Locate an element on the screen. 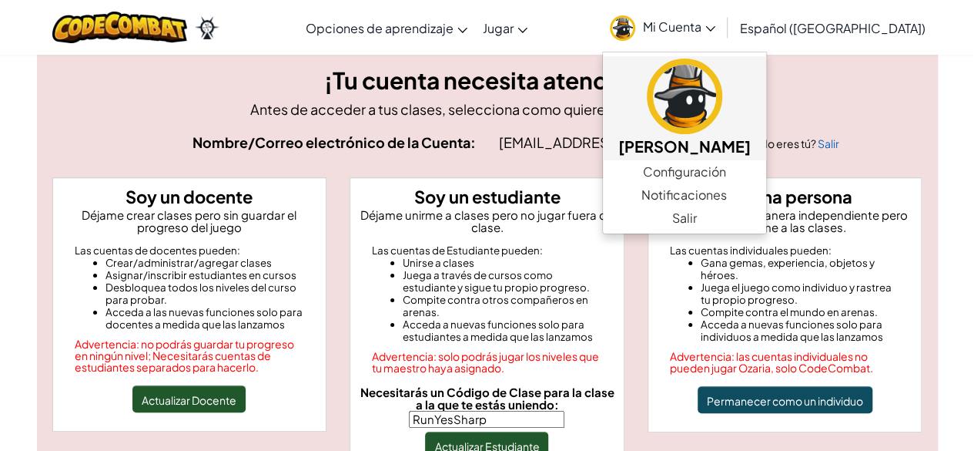 The width and height of the screenshot is (974, 451). button: Actualizar Docente is located at coordinates (189, 398).